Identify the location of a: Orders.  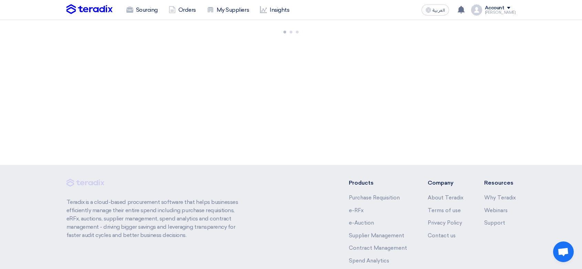
(182, 10).